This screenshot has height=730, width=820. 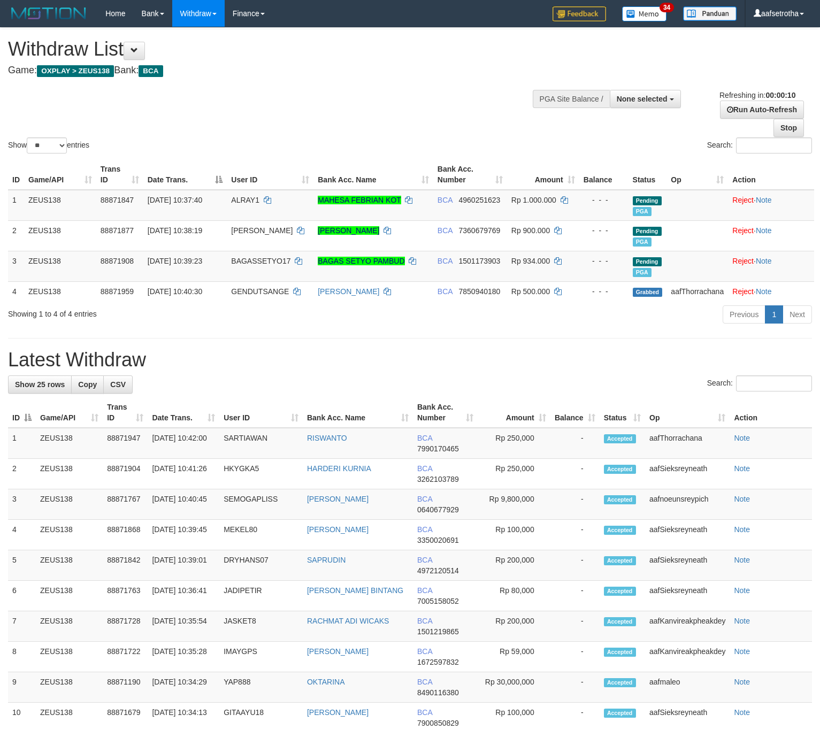 What do you see at coordinates (438, 601) in the screenshot?
I see `span: Copy 7005158052 to clipboard` at bounding box center [438, 601].